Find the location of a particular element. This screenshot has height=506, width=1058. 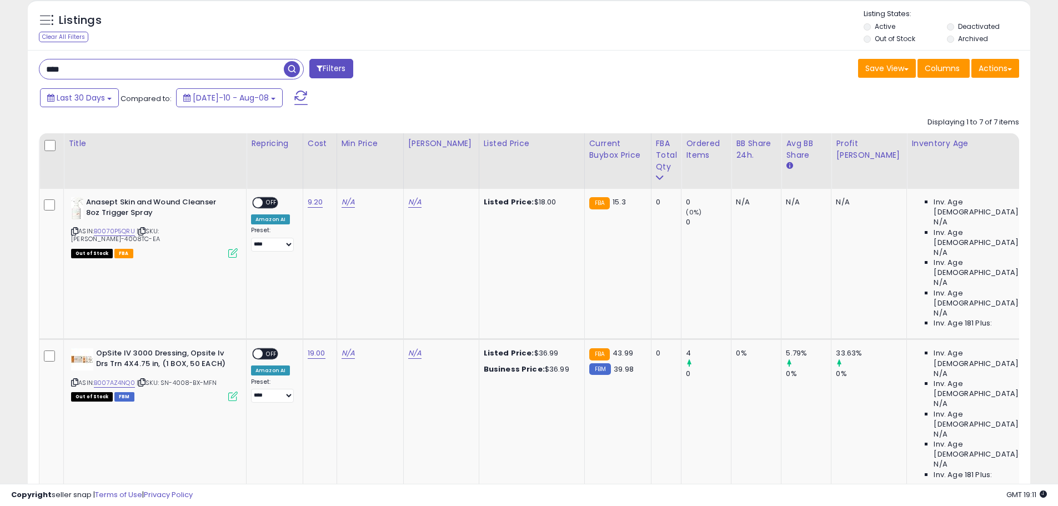

div: Avg BB Share is located at coordinates (806, 149).